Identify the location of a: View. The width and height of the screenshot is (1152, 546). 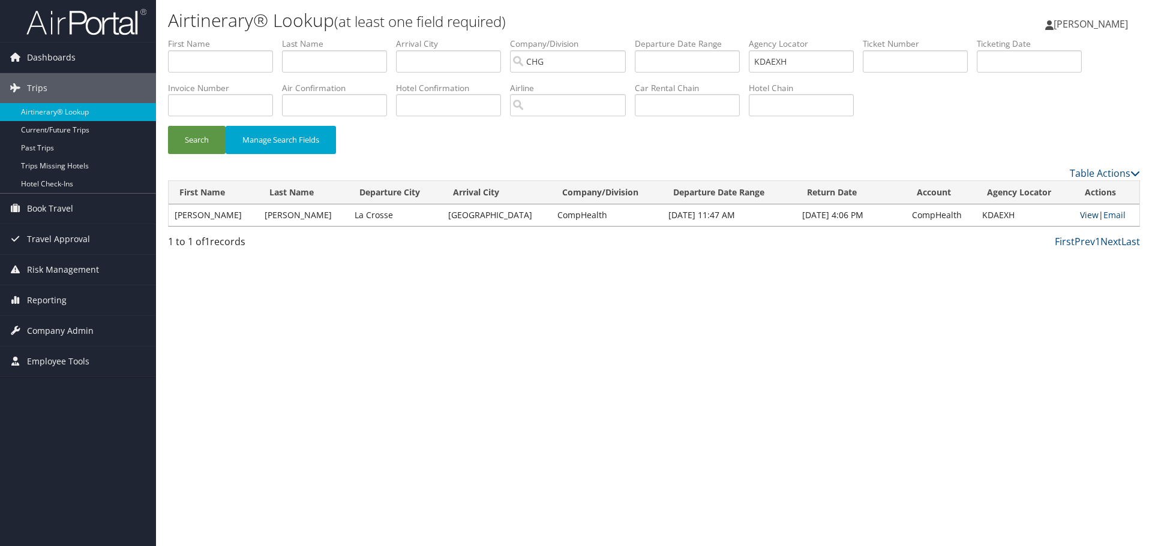
(1089, 215).